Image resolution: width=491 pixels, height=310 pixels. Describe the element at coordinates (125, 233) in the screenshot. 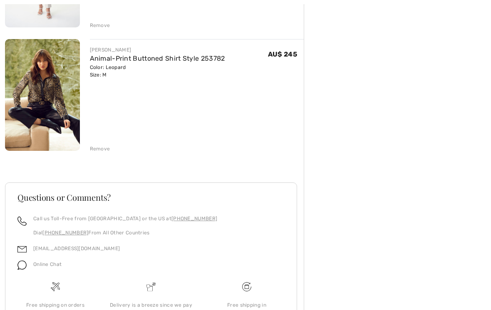

I see `p: Dial From All Other Countries` at that location.